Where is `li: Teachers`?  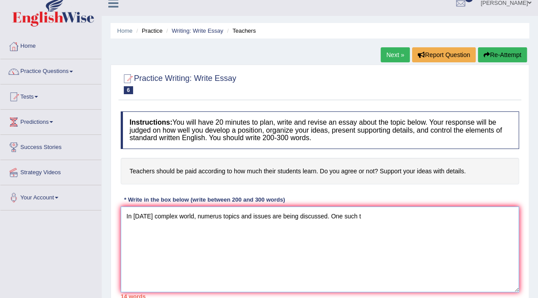
li: Teachers is located at coordinates (240, 30).